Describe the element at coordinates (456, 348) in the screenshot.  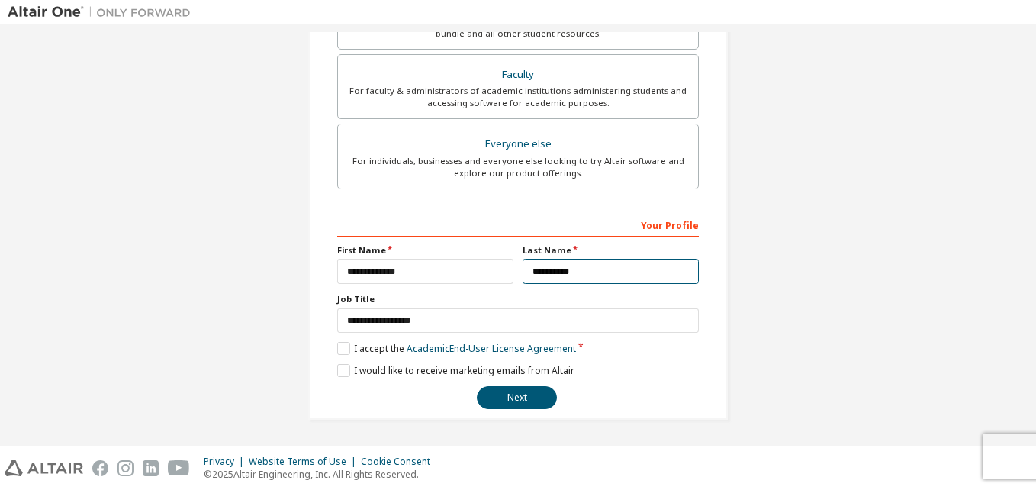
I see `label: I accept the` at that location.